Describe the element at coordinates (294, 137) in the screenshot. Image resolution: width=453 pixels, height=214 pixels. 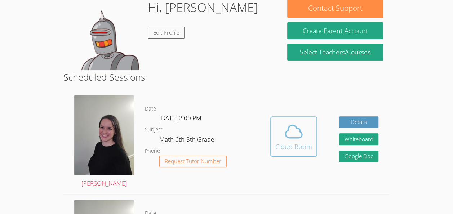
I see `button: Cloud Room` at that location.